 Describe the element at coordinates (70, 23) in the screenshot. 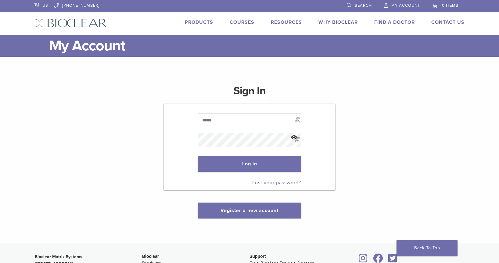

I see `img: Bioclear` at that location.